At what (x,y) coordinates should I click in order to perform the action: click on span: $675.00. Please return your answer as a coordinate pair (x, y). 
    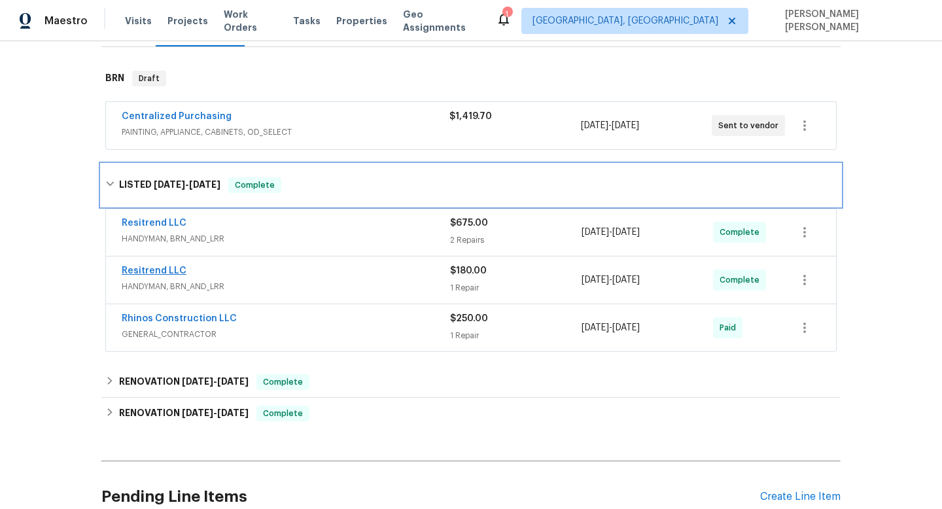
    Looking at the image, I should click on (469, 223).